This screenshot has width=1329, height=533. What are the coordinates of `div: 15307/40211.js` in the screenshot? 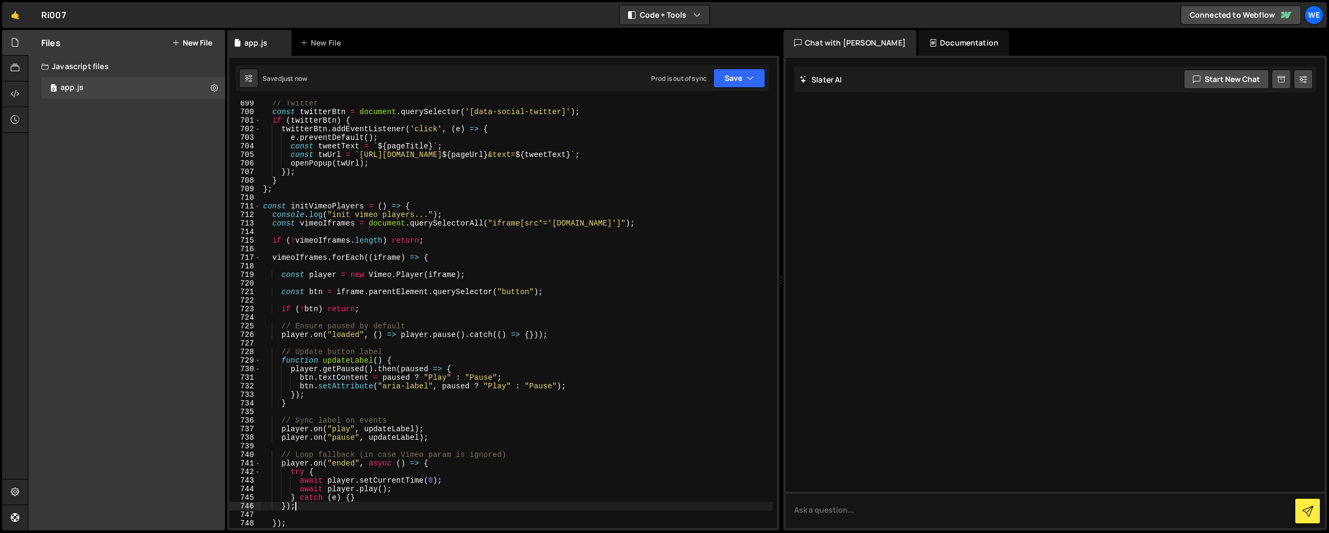 It's located at (133, 88).